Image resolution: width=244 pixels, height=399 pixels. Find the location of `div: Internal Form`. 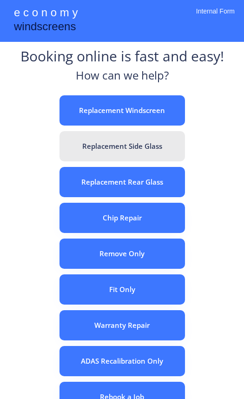

div: Internal Form is located at coordinates (215, 17).